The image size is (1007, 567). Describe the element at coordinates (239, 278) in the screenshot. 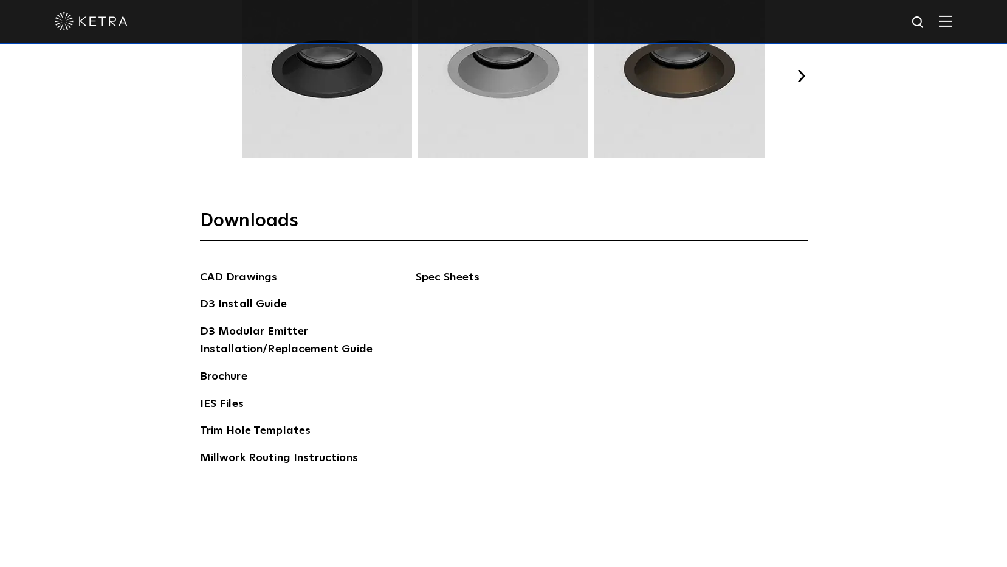

I see `a: CAD Drawings` at that location.